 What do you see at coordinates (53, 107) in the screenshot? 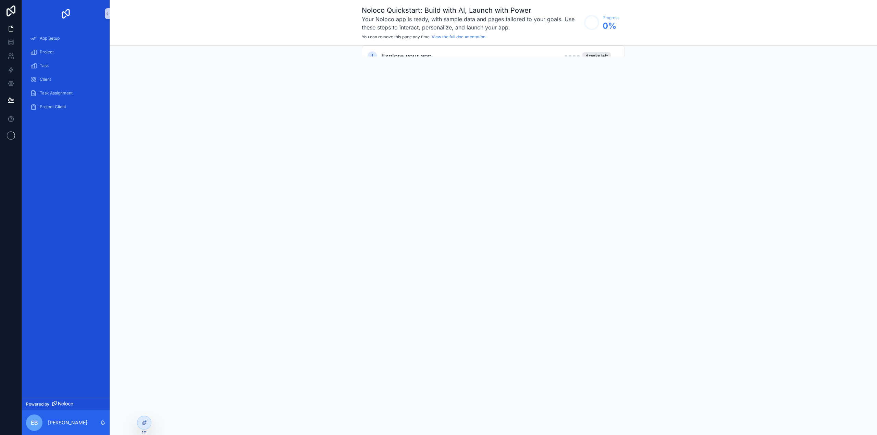
I see `span: Project Client` at bounding box center [53, 107].